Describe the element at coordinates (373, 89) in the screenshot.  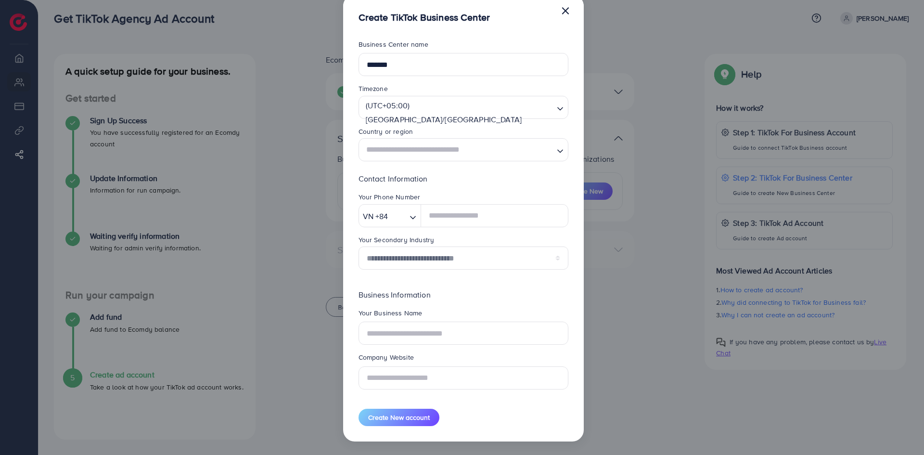
I see `label: Timezone` at that location.